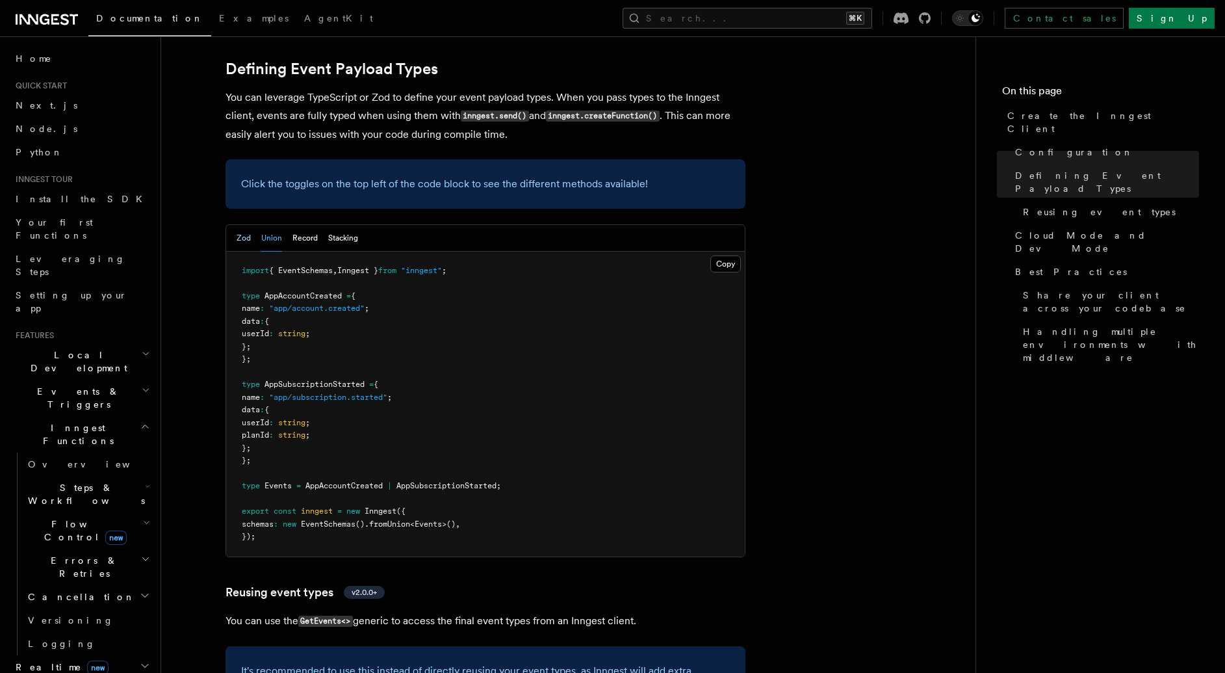 The width and height of the screenshot is (1225, 673). I want to click on button: Flow Controlnew, so click(88, 530).